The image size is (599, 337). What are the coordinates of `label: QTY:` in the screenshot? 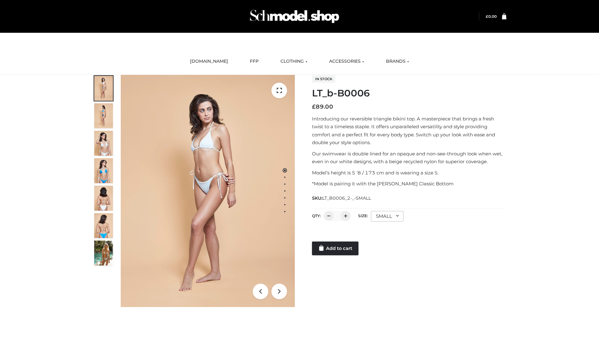 It's located at (316, 215).